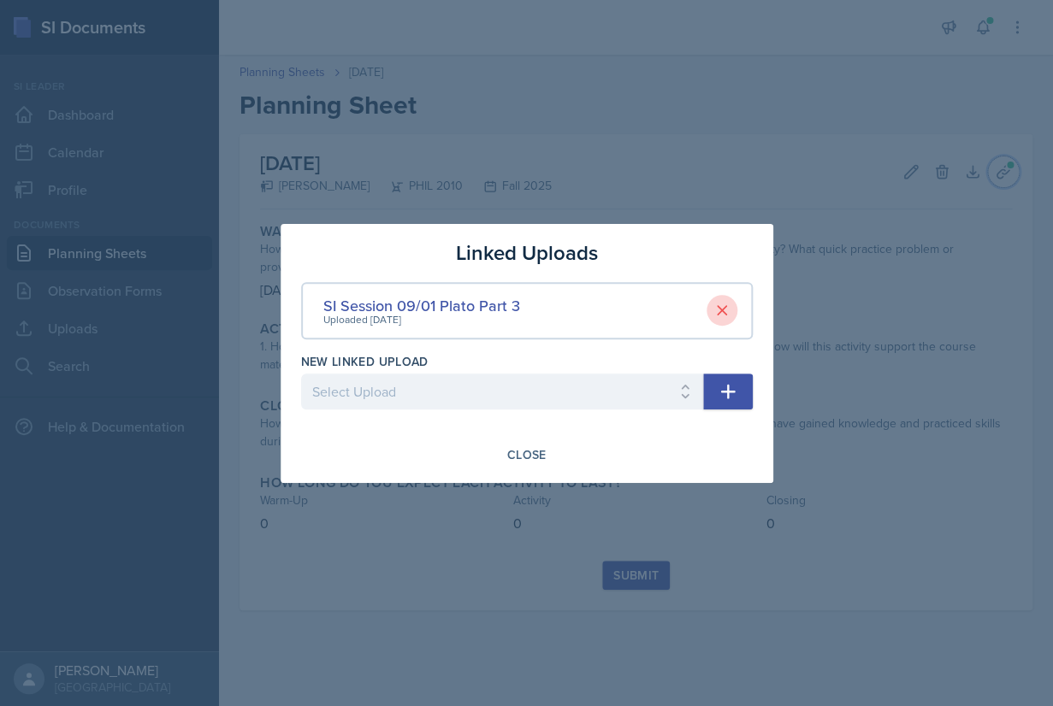  Describe the element at coordinates (527, 455) in the screenshot. I see `div: Close` at that location.